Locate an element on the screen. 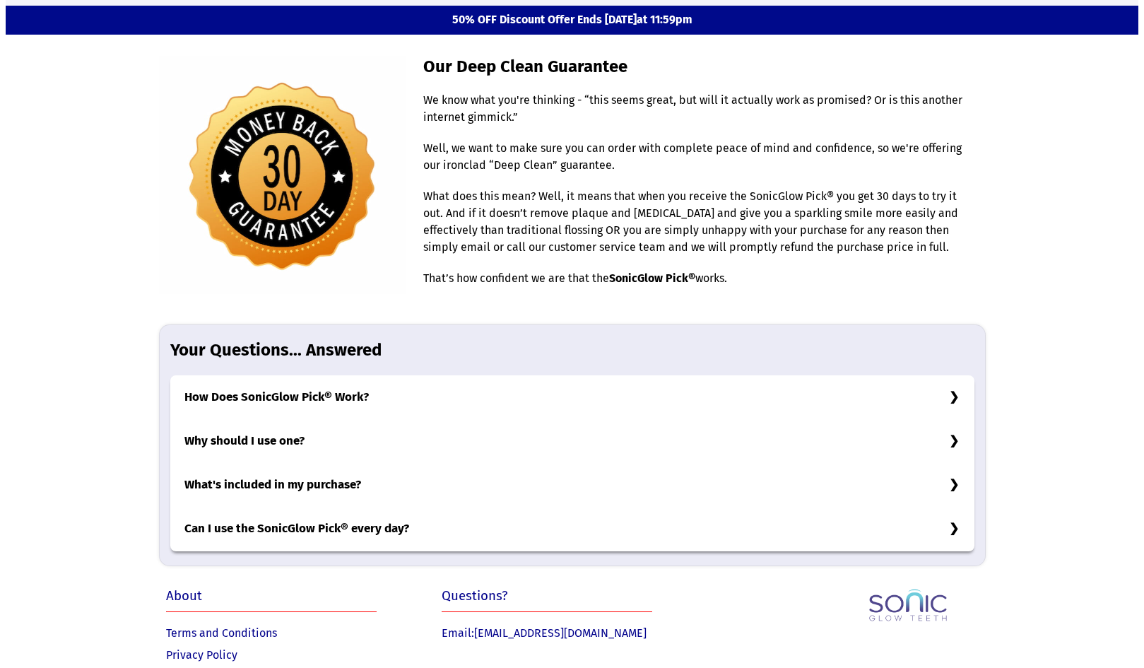  h3: How Does SonicGlow Pick® Work? is located at coordinates (572, 397).